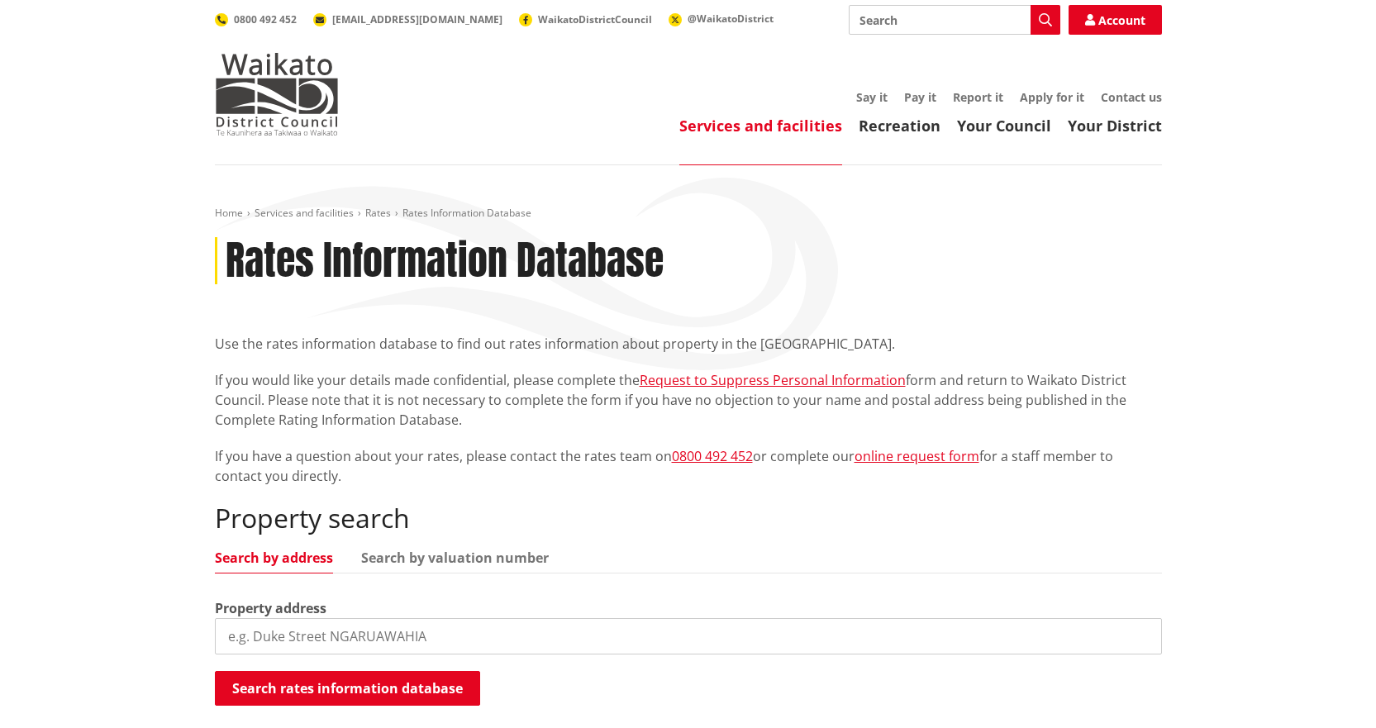  Describe the element at coordinates (1115, 126) in the screenshot. I see `a: Your District` at that location.